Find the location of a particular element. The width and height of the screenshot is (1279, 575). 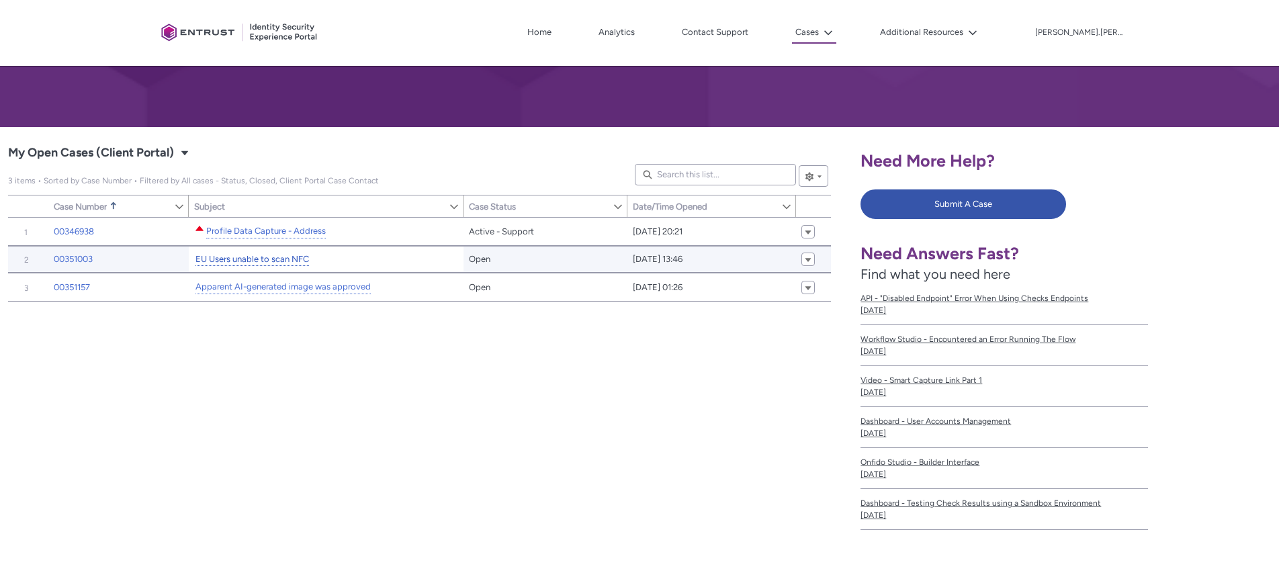

a: 00346938 is located at coordinates (74, 232).